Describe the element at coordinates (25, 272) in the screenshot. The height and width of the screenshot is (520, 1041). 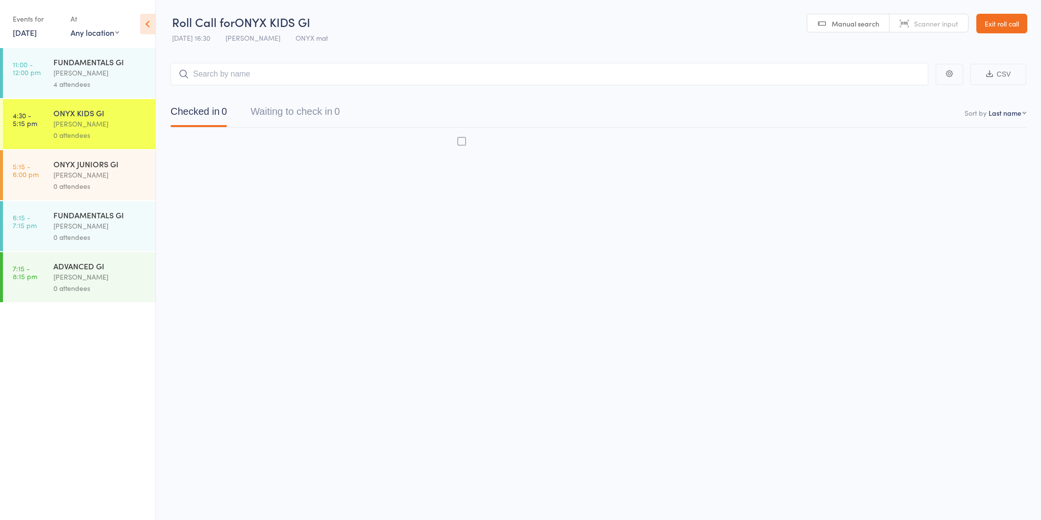
I see `time: 7:15 - 8:15 pm` at that location.